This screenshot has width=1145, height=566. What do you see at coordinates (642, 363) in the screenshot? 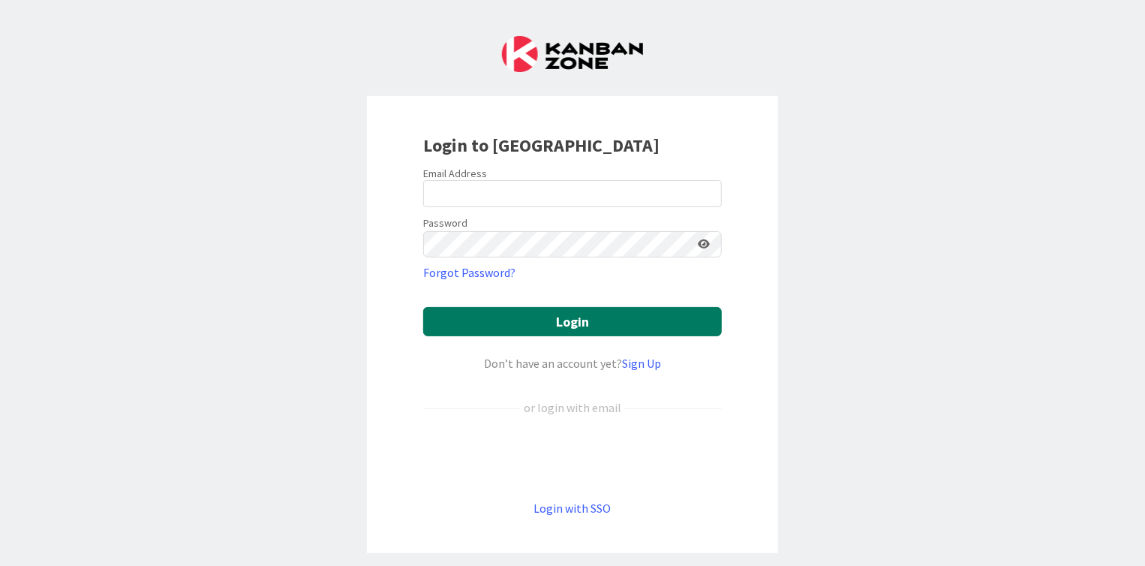
I see `a: Sign Up` at bounding box center [642, 363].